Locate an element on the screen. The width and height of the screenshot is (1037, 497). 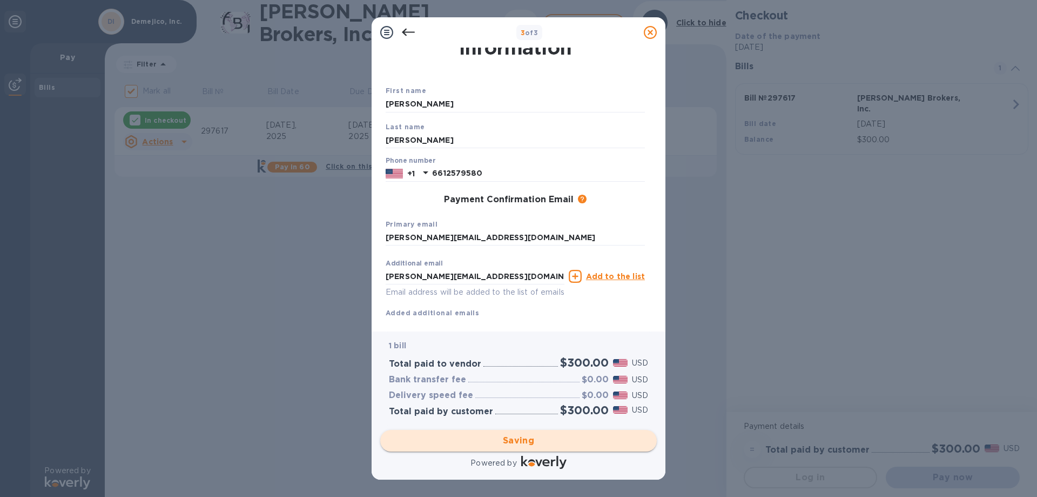
input: Enter your last name is located at coordinates (516, 140).